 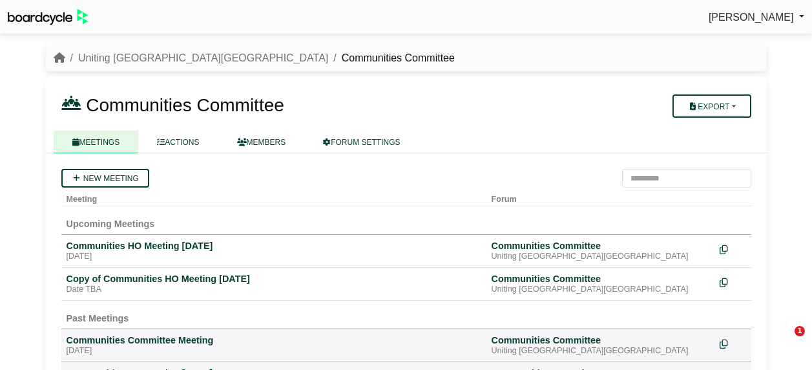 I want to click on th: Forum, so click(x=600, y=196).